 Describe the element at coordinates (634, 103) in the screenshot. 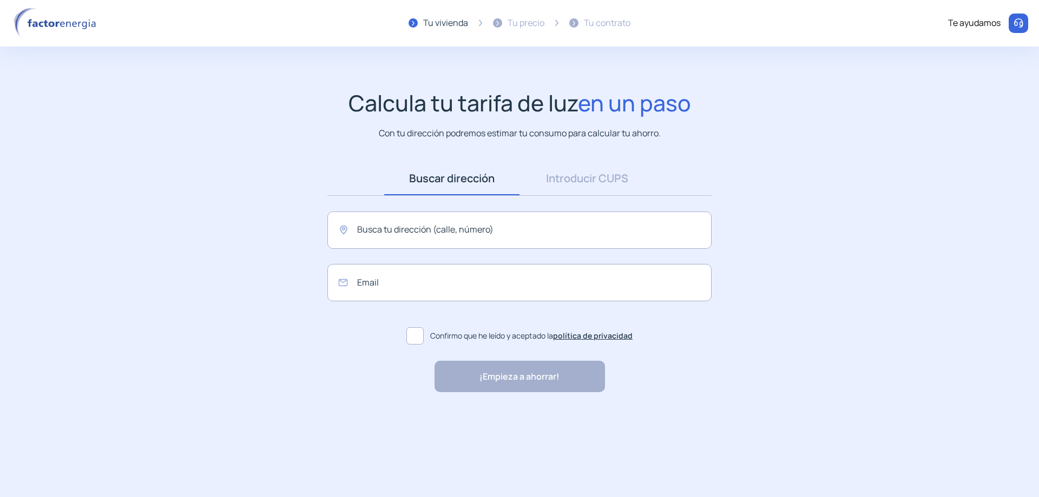

I see `span: en un paso` at that location.